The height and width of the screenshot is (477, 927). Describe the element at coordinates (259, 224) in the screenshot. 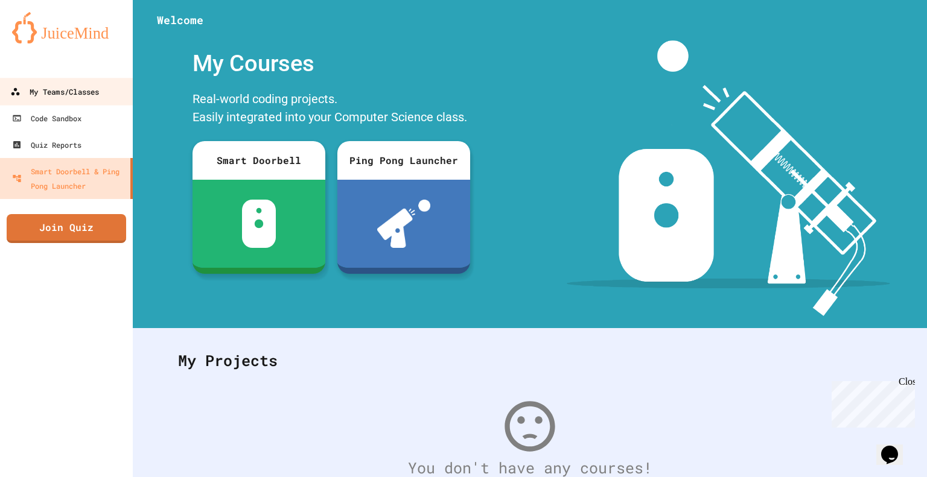

I see `img: sdb-white.svg` at that location.